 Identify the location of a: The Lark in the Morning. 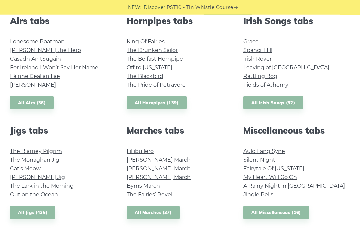
(42, 186).